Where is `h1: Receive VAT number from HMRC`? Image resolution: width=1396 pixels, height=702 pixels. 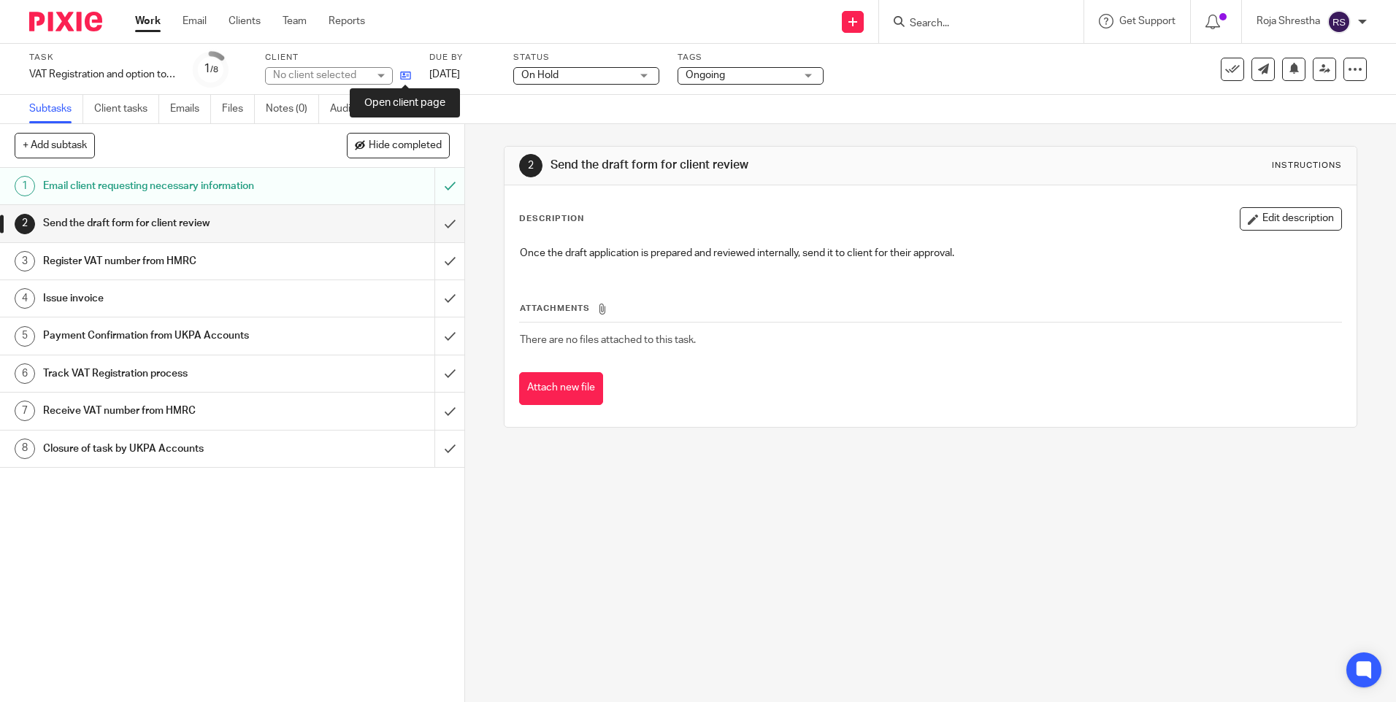 h1: Receive VAT number from HMRC is located at coordinates (169, 411).